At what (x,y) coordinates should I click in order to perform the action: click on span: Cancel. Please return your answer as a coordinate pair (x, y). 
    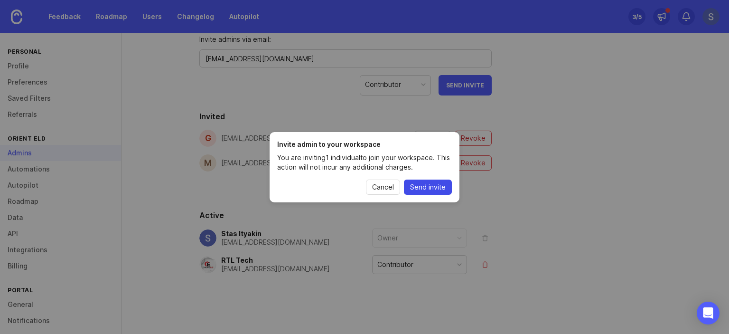
    Looking at the image, I should click on (383, 187).